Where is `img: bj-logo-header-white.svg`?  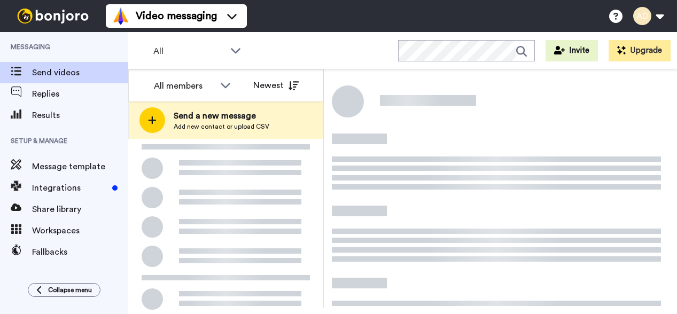
img: bj-logo-header-white.svg is located at coordinates (53, 16).